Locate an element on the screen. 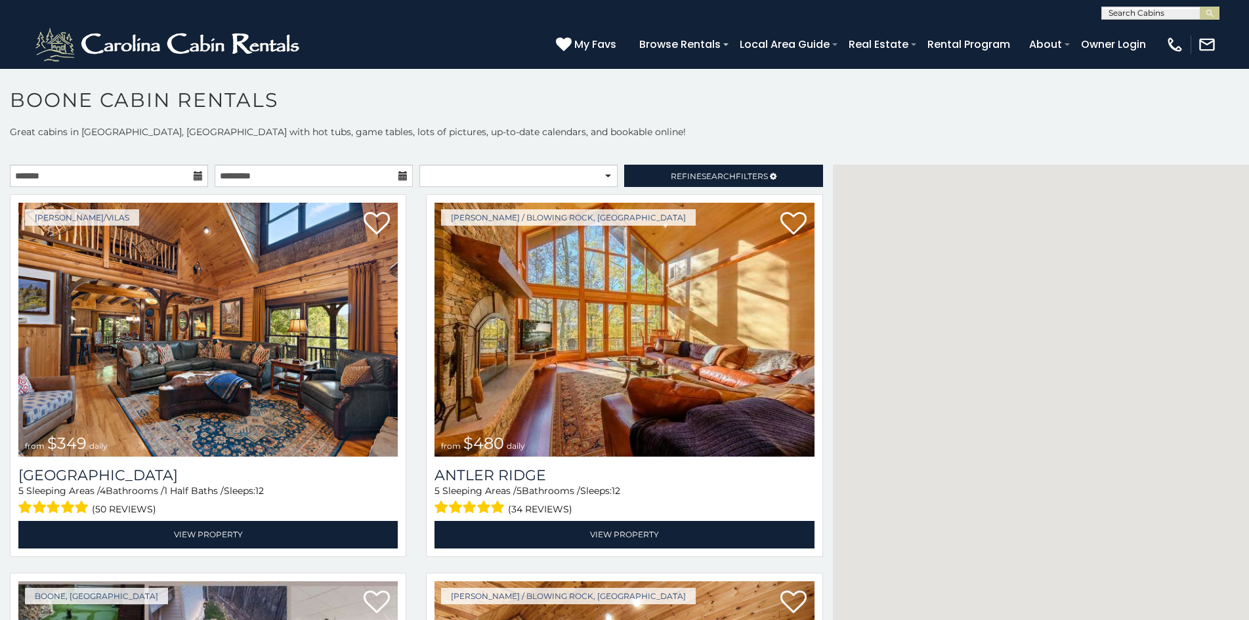 The width and height of the screenshot is (1249, 620). span: 4 is located at coordinates (102, 491).